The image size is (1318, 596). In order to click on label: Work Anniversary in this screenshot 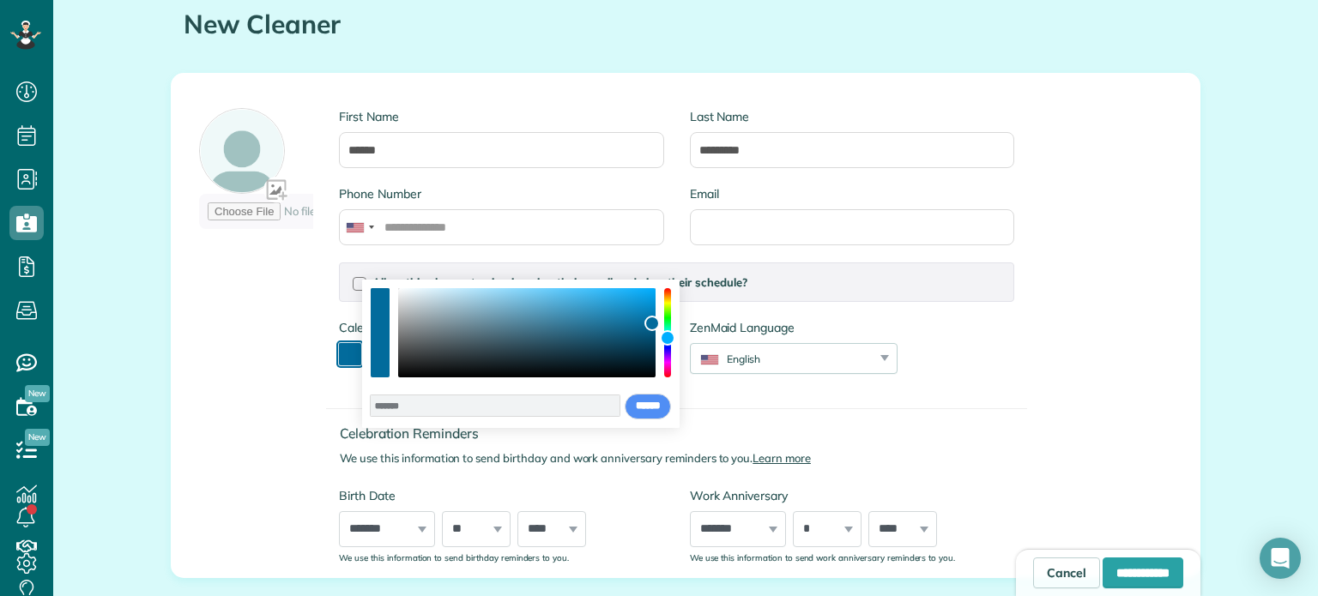, I will do `click(852, 496)`.